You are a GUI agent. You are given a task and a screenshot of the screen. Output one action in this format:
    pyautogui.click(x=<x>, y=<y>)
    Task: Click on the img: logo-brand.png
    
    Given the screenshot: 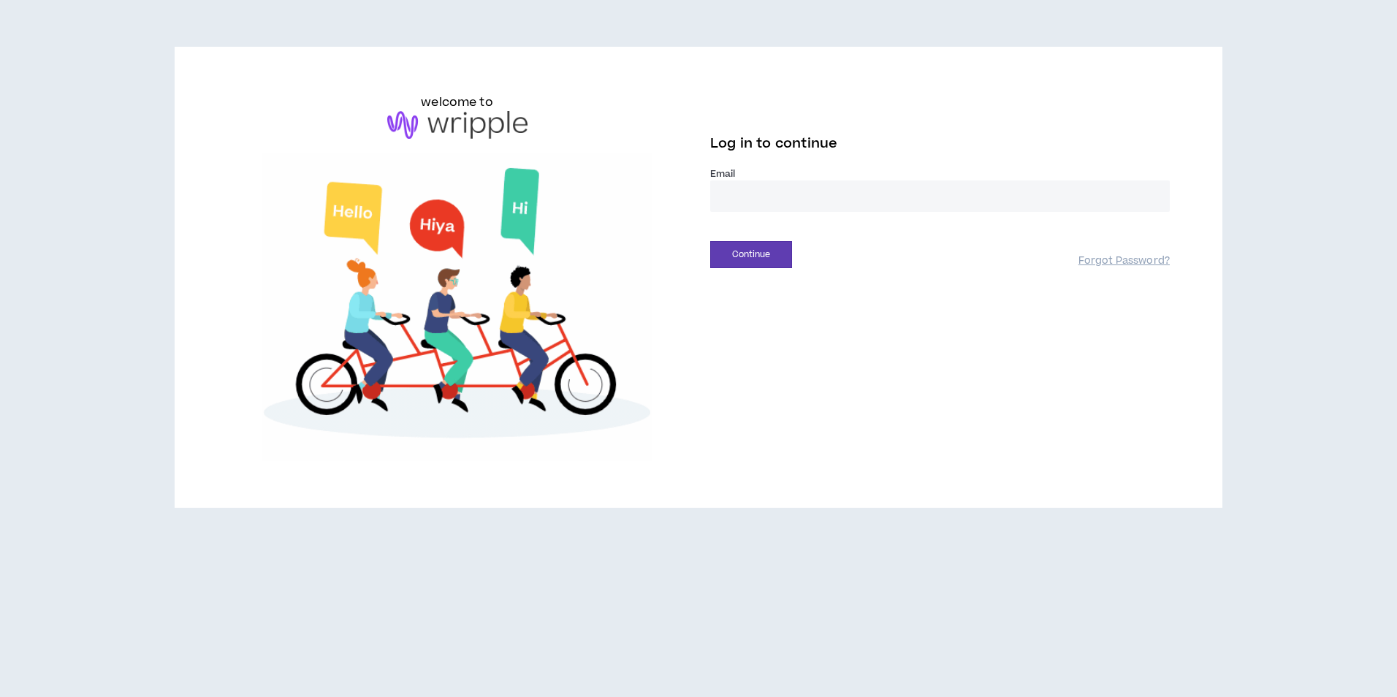 What is the action you would take?
    pyautogui.click(x=457, y=125)
    